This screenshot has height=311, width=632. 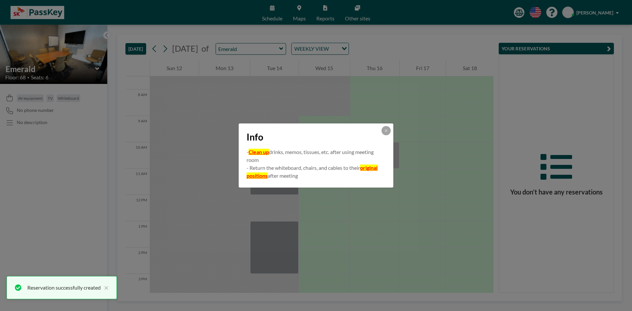 I want to click on div: Reservation successfully created, so click(x=64, y=288).